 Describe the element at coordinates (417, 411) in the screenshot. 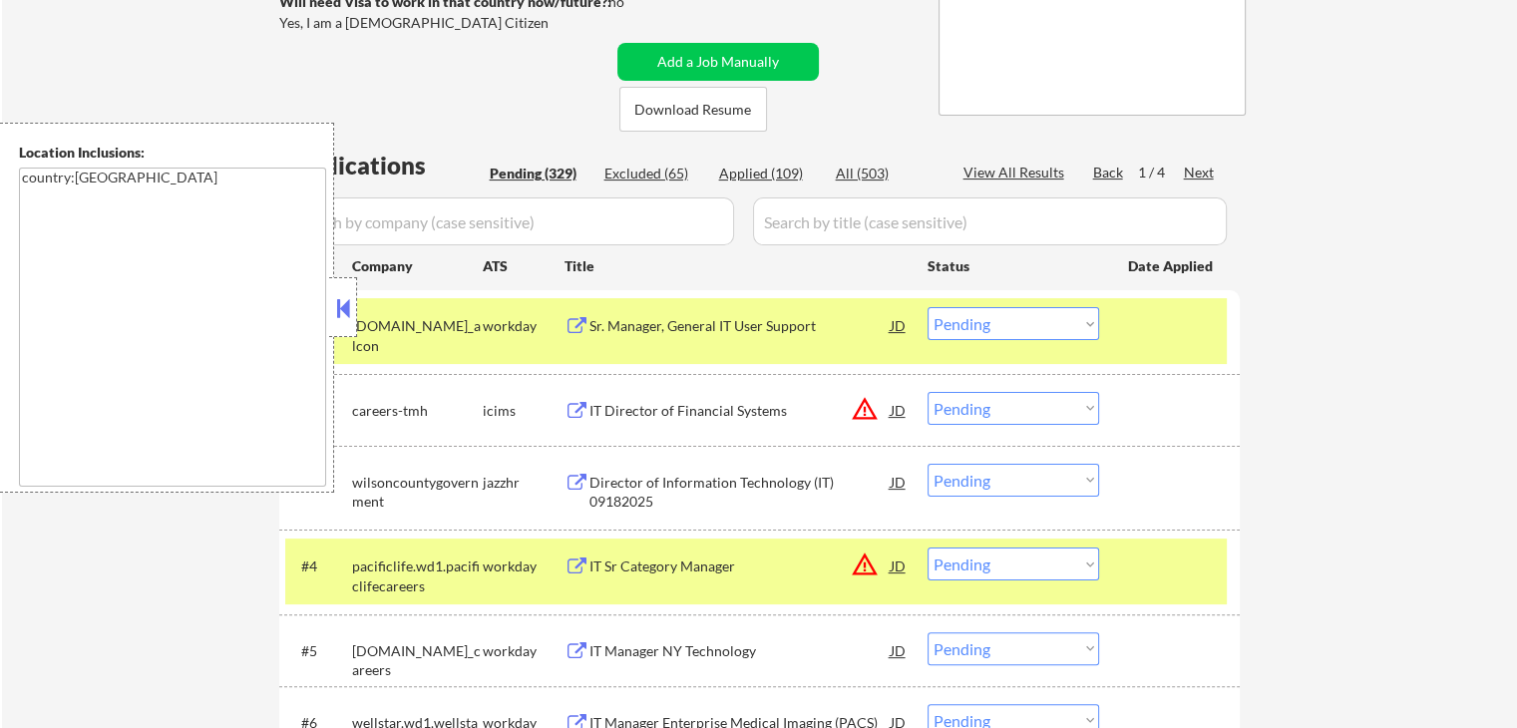

I see `div: careers-tmh` at that location.